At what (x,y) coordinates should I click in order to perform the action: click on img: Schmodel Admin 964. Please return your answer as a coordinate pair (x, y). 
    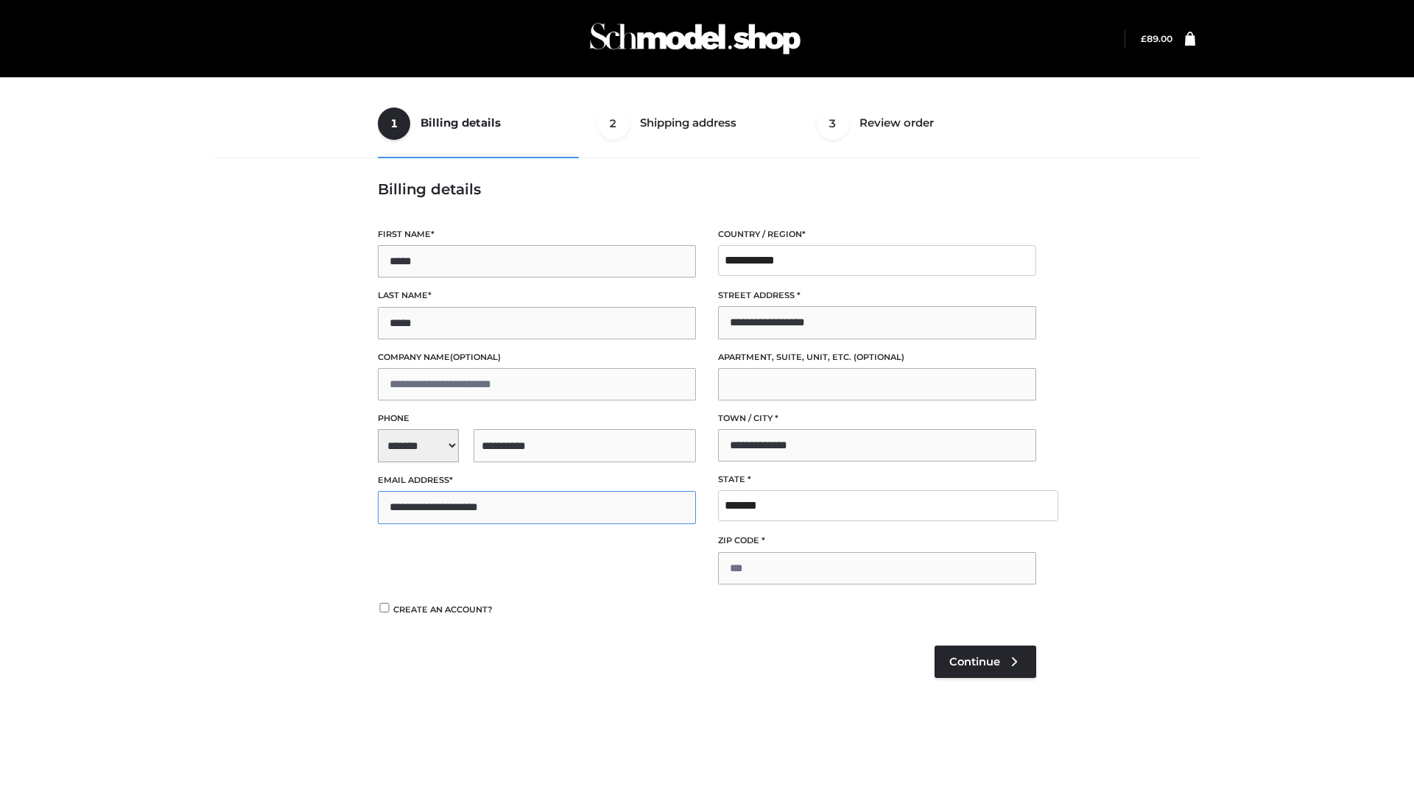
    Looking at the image, I should click on (695, 38).